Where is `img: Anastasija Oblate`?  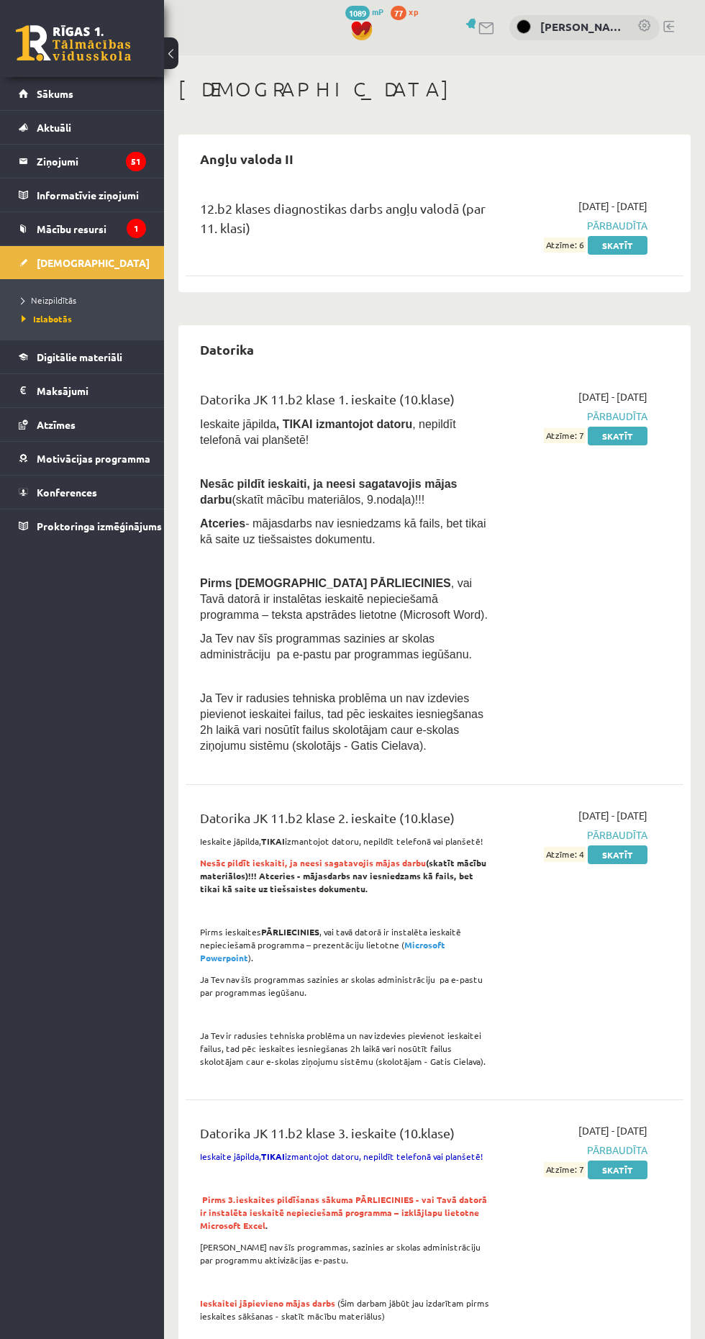
img: Anastasija Oblate is located at coordinates (524, 27).